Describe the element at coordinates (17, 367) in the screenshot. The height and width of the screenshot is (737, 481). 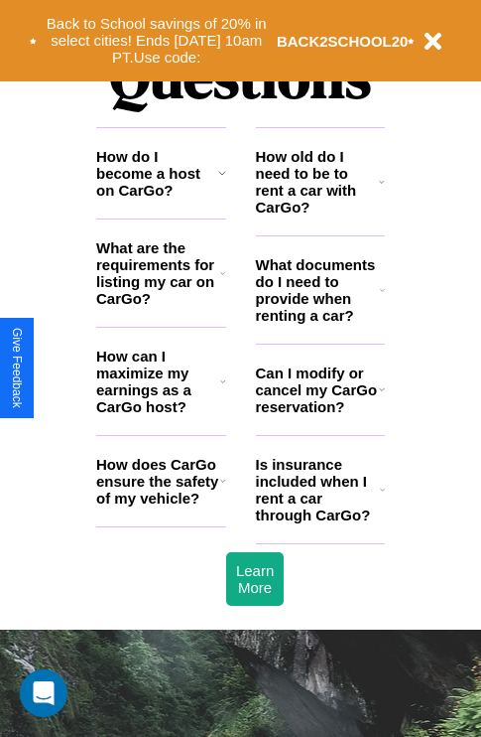
I see `div: Give Feedback` at that location.